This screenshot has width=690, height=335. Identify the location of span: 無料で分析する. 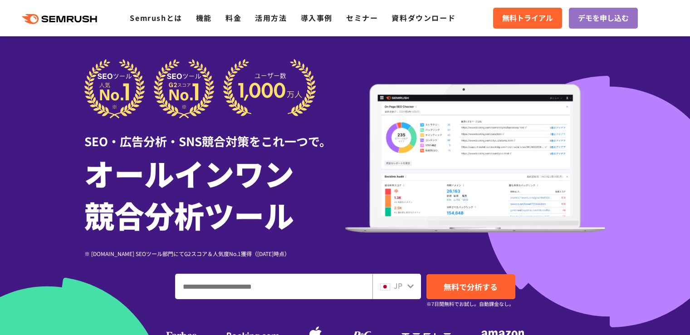
(471, 286).